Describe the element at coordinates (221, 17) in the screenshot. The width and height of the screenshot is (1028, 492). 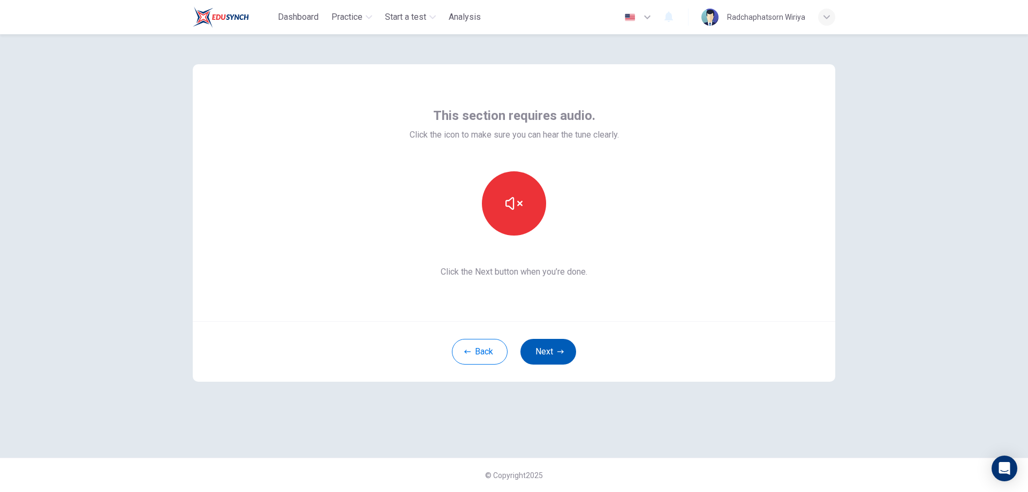
I see `img: Train Test logo` at that location.